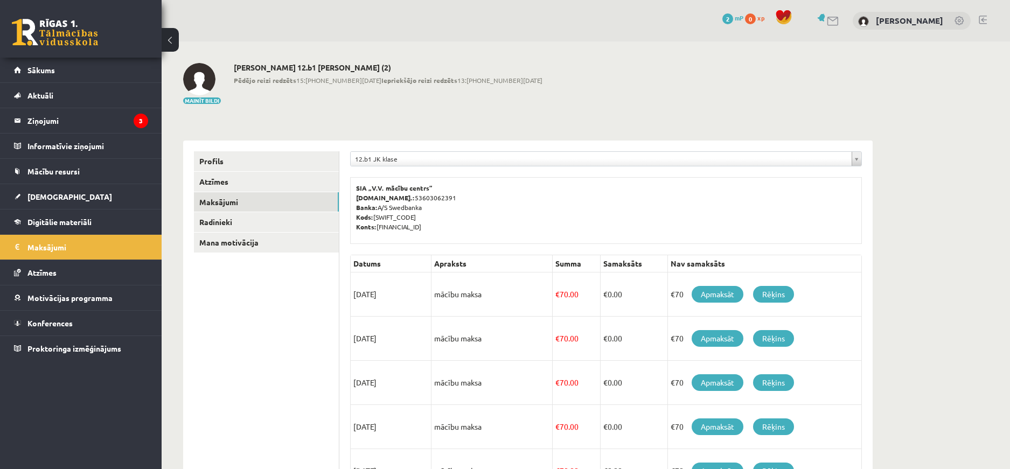 This screenshot has height=469, width=1010. What do you see at coordinates (81, 70) in the screenshot?
I see `a: Sākums` at bounding box center [81, 70].